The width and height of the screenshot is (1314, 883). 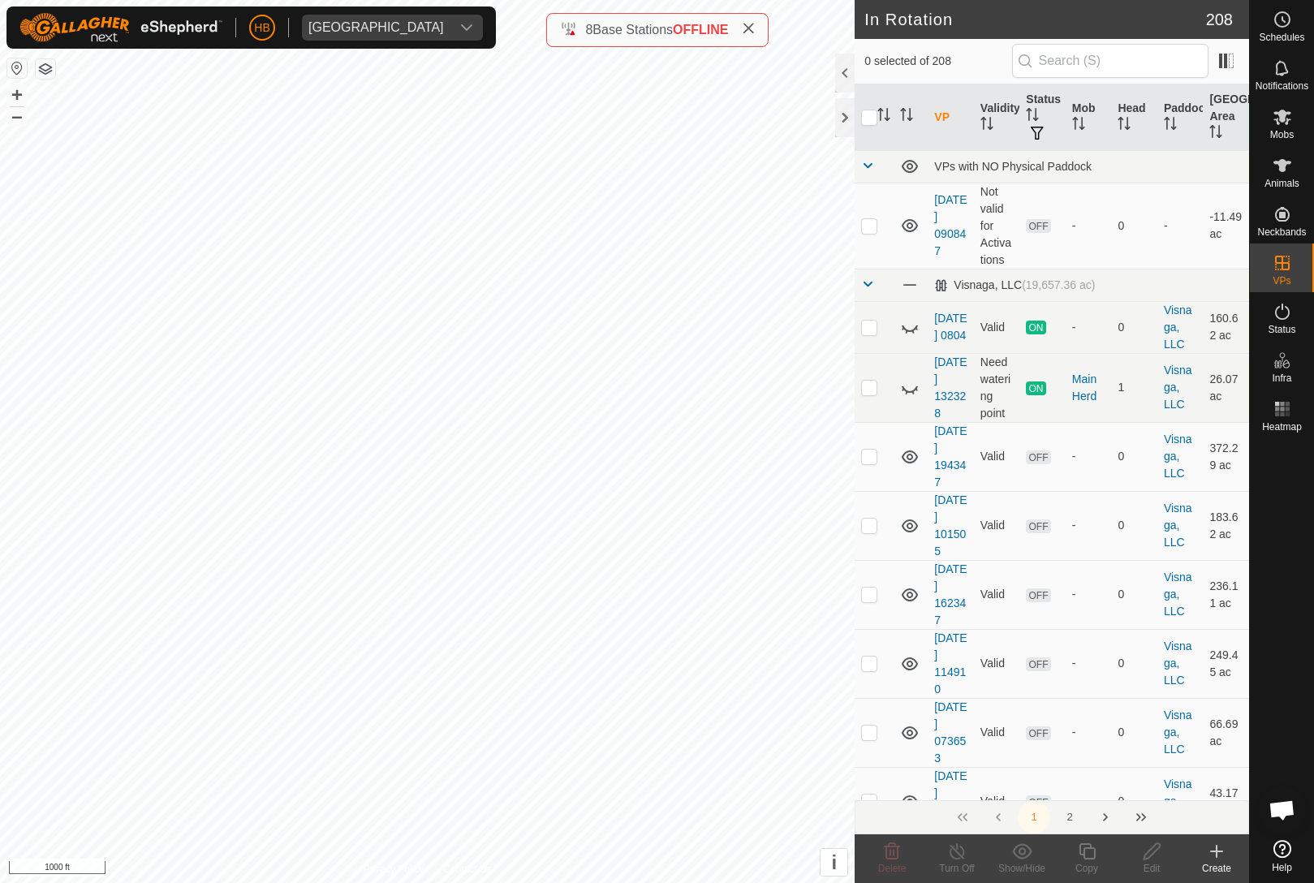 I want to click on div: Turn Off, so click(x=957, y=869).